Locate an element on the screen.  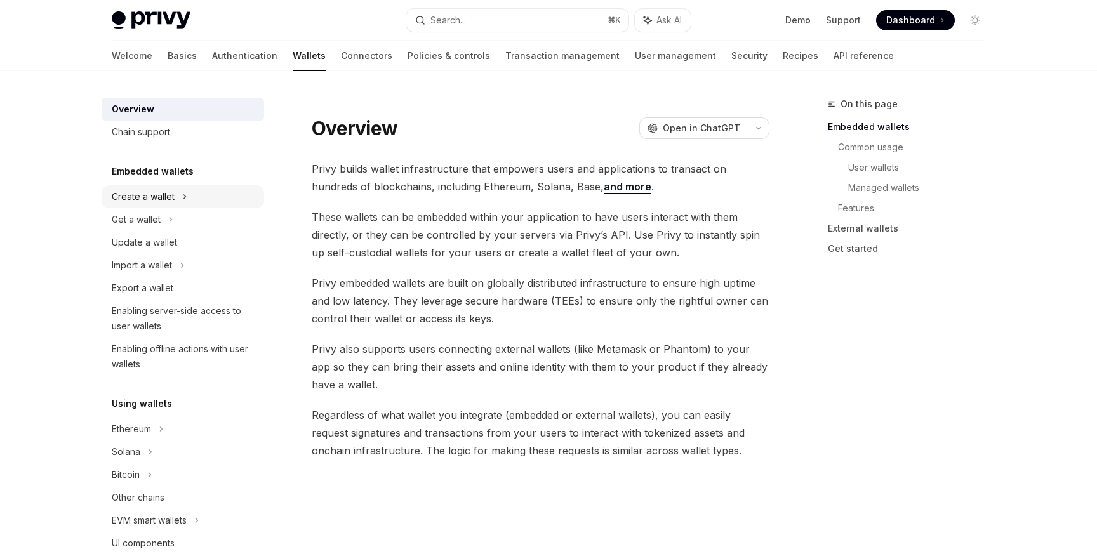
div: Create a wallet is located at coordinates (143, 197).